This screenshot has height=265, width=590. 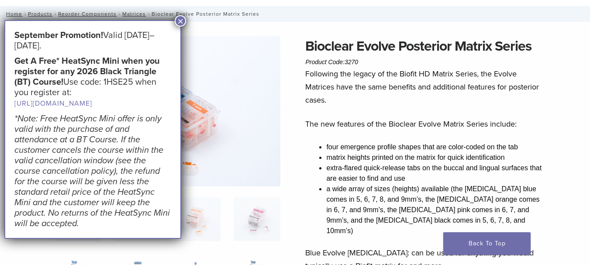 I want to click on a: Home, so click(x=13, y=14).